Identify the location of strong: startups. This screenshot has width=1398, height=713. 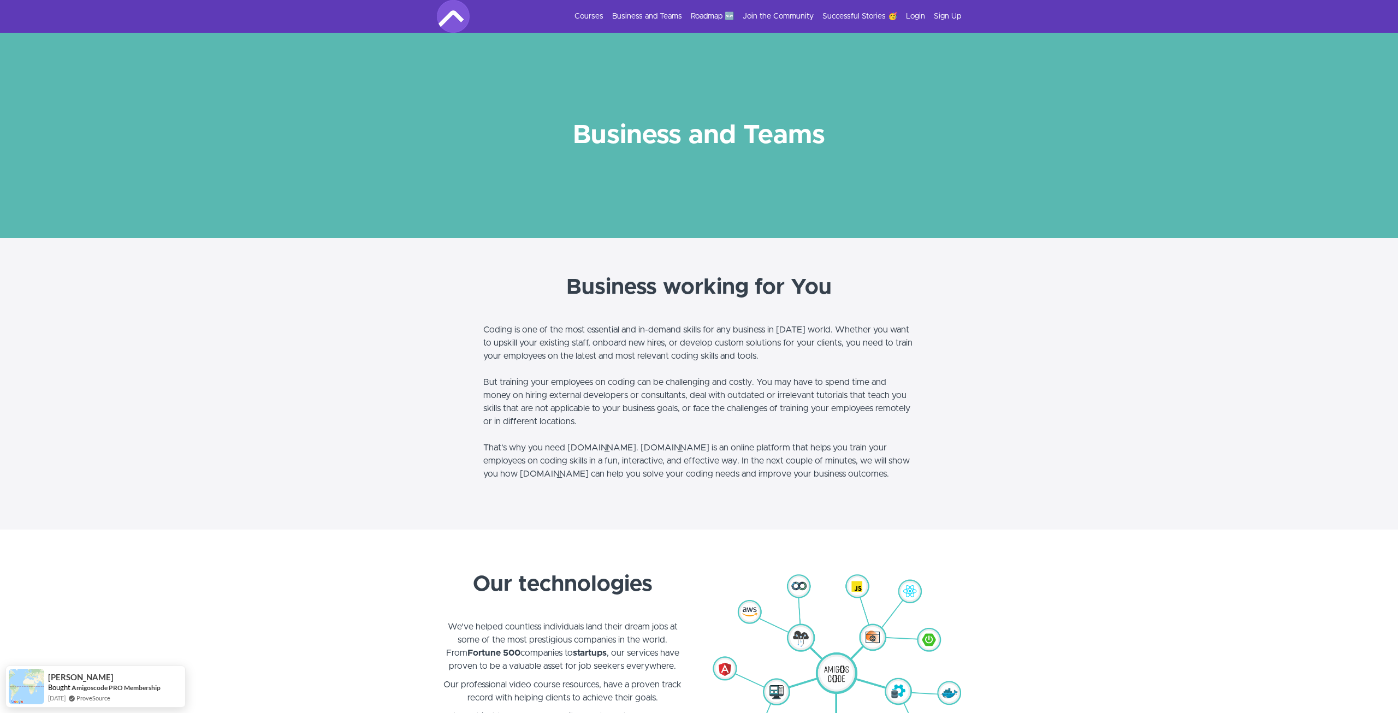
(590, 653).